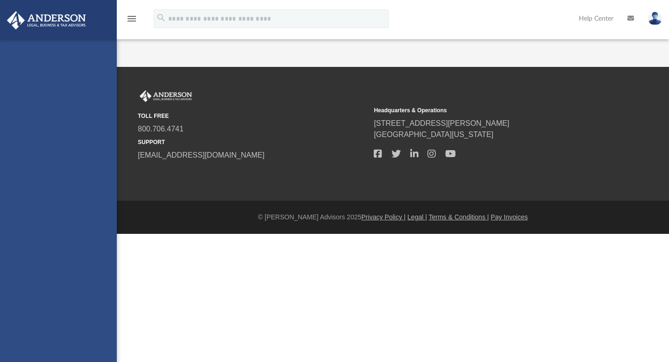  What do you see at coordinates (655, 18) in the screenshot?
I see `img: User Pic` at bounding box center [655, 18].